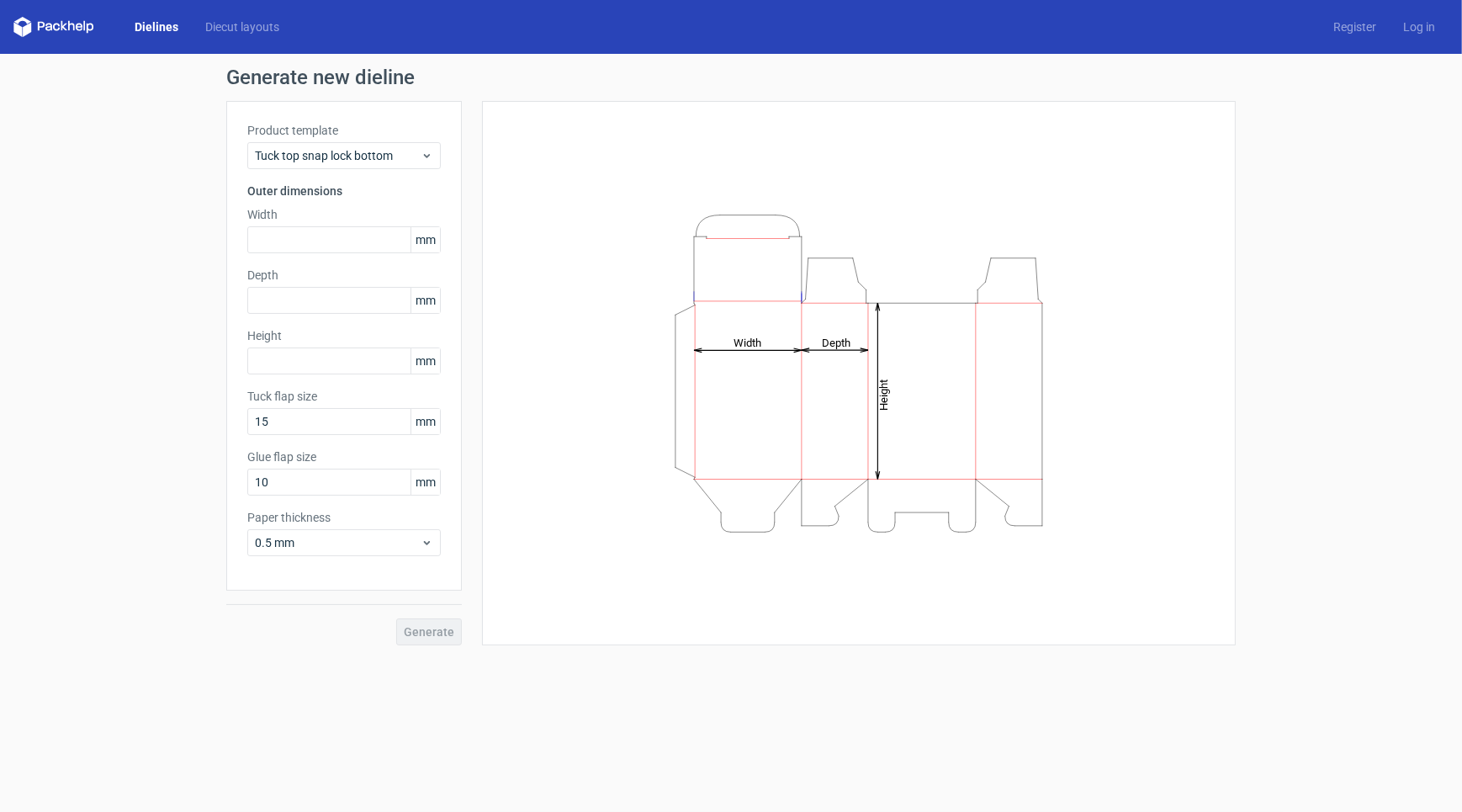  What do you see at coordinates (242, 27) in the screenshot?
I see `a: Diecut layouts` at bounding box center [242, 27].